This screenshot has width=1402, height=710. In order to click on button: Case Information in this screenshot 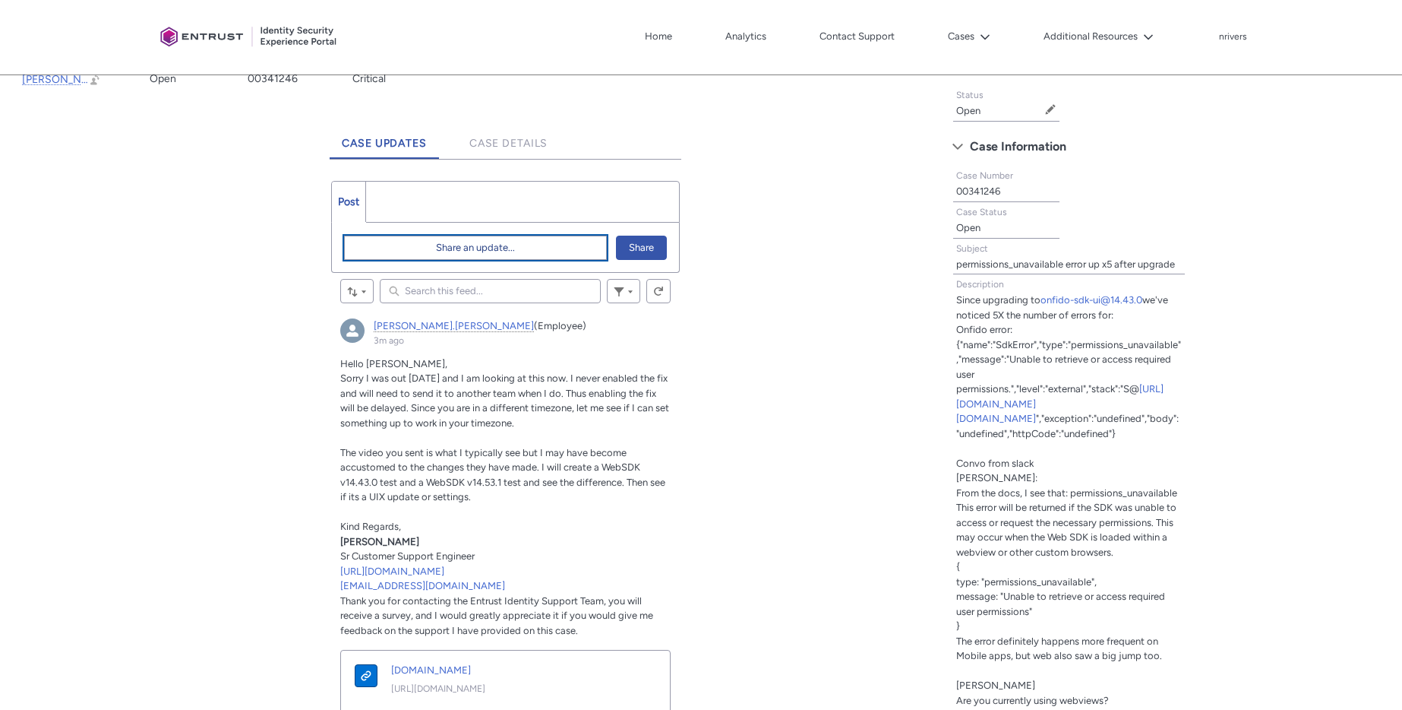, I will do `click(1069, 147)`.